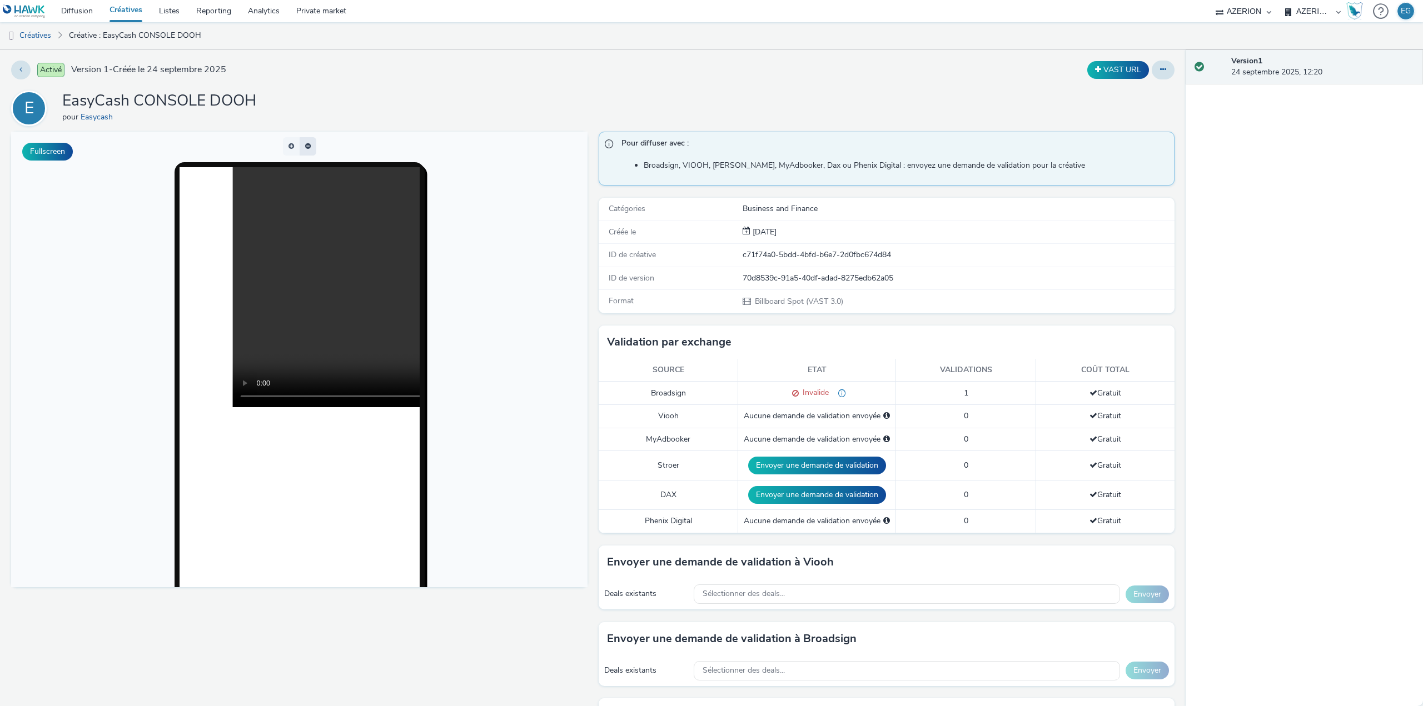 Image resolution: width=1423 pixels, height=706 pixels. I want to click on div: Sélectionnez un deal ci-dessous et cliquez sur Envoyer pour envoyer une demande de validation à M..., so click(886, 440).